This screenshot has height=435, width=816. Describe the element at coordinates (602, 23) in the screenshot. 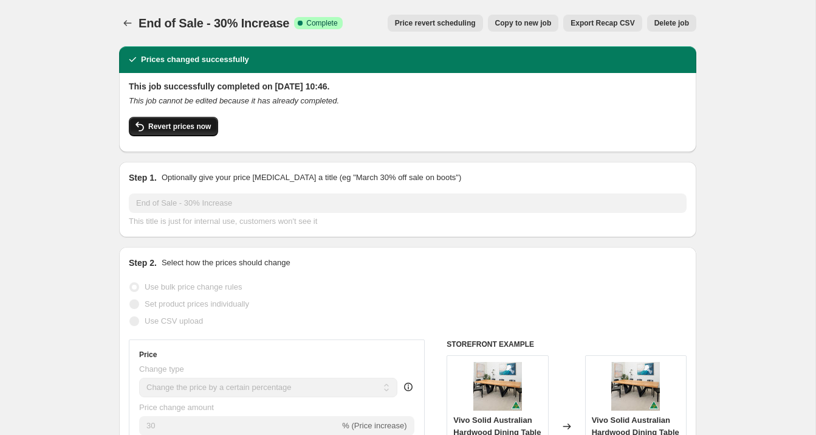

I see `span: Export Recap CSV` at that location.